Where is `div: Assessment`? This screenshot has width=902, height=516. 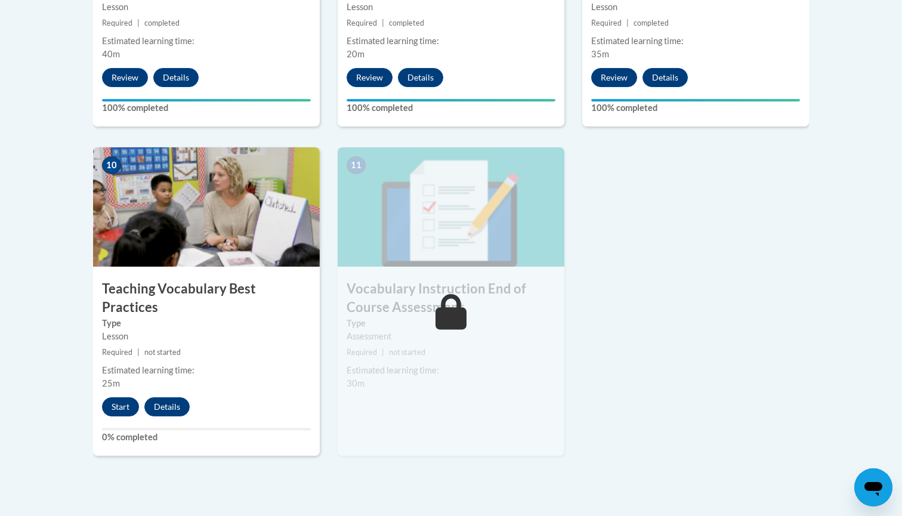 div: Assessment is located at coordinates (451, 336).